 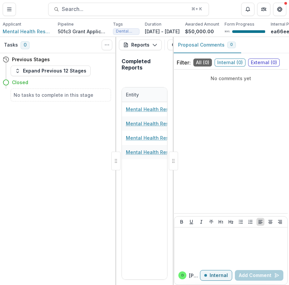 What do you see at coordinates (126, 31) in the screenshot?
I see `span: Dental Treatment - General` at bounding box center [126, 31].